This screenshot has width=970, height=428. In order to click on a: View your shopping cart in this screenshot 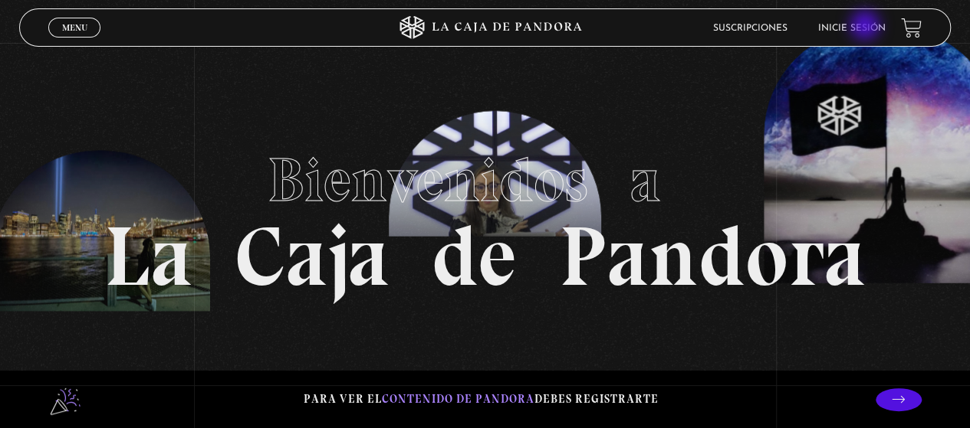, I will do `click(911, 28)`.